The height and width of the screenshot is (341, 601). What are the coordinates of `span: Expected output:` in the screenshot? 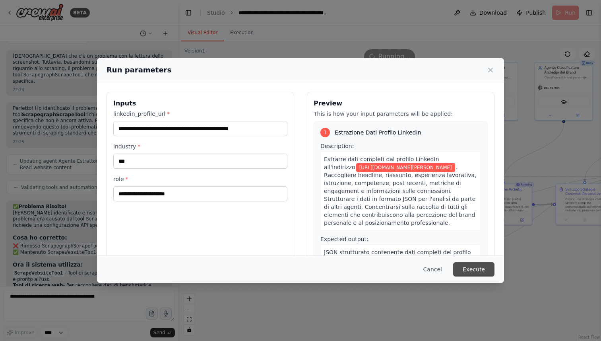 It's located at (344, 239).